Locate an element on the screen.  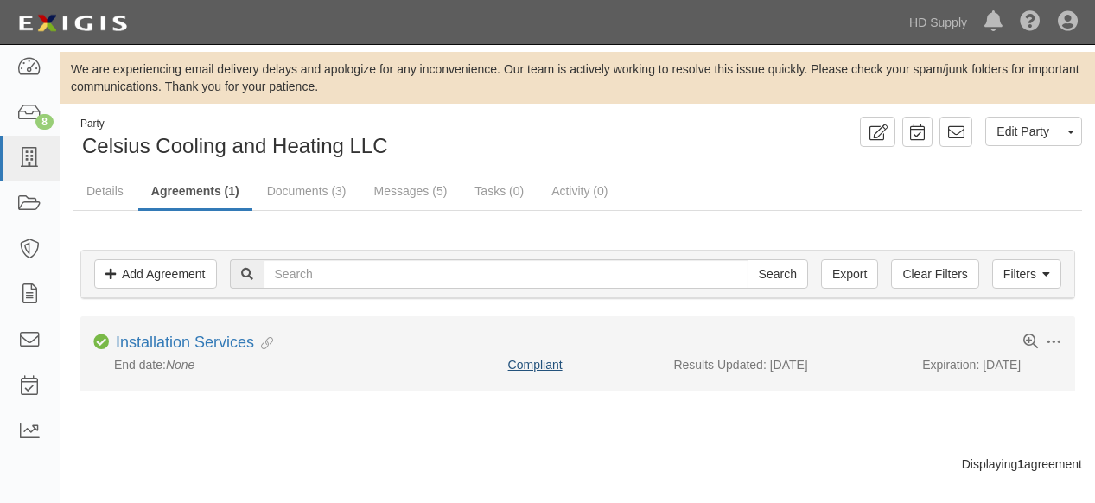
a: Edit Party is located at coordinates (1023, 131).